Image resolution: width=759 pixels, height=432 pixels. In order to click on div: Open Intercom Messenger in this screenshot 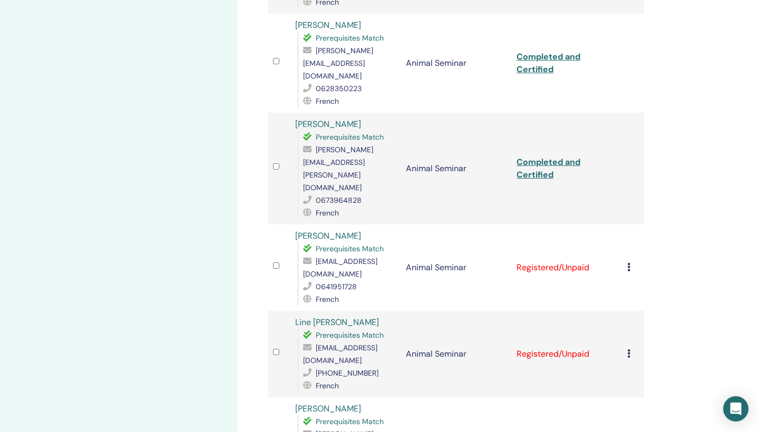, I will do `click(736, 409)`.